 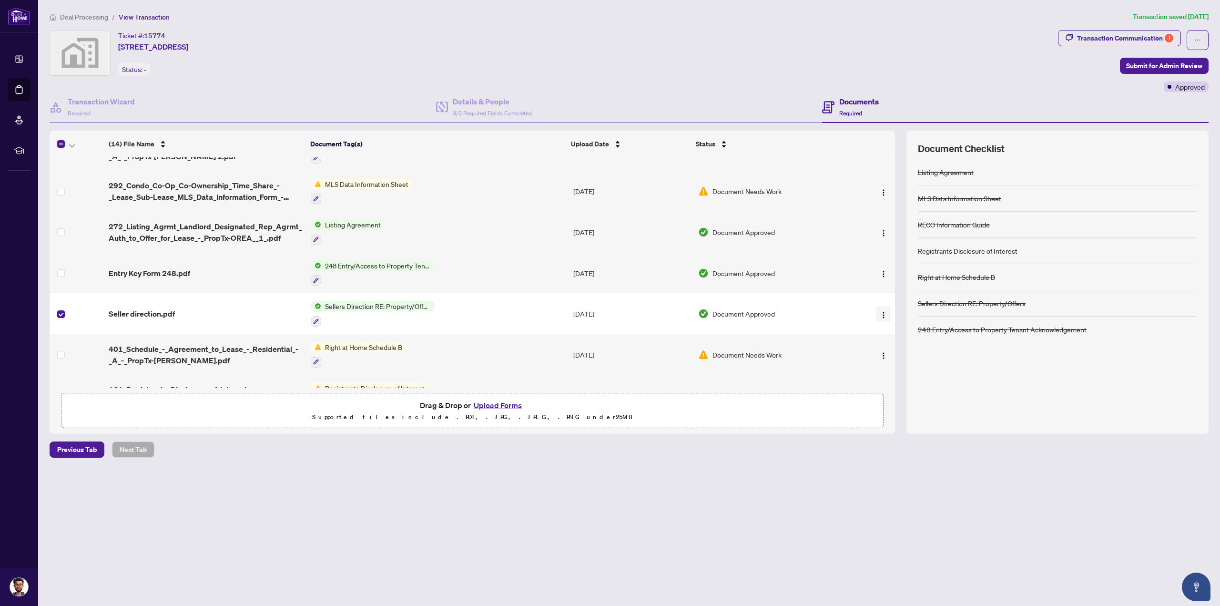 What do you see at coordinates (377, 265) in the screenshot?
I see `span: 248 Entry/Access to Property Tenant Acknowledgement` at bounding box center [377, 265].